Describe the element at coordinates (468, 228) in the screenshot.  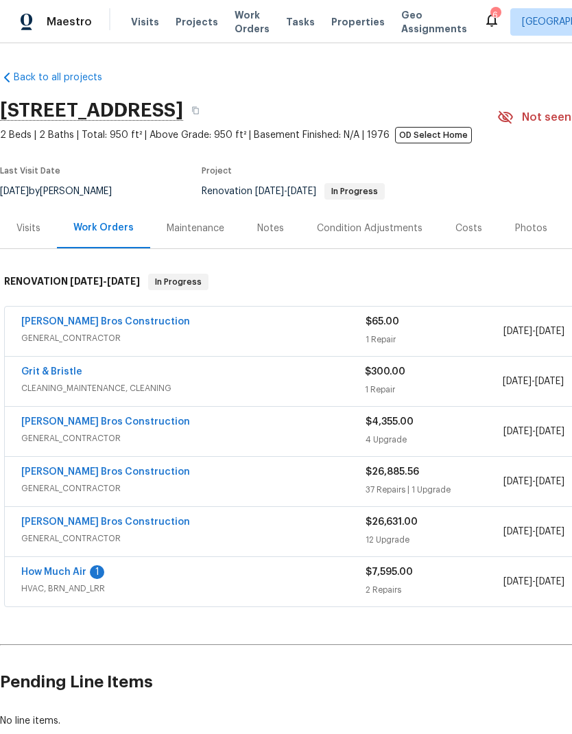
I see `div: Costs` at that location.